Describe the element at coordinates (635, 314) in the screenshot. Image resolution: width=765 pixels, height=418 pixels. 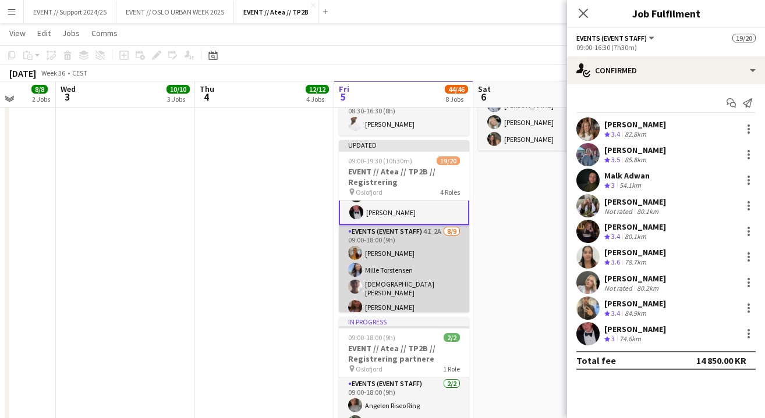
I see `div: 84.9km` at that location.